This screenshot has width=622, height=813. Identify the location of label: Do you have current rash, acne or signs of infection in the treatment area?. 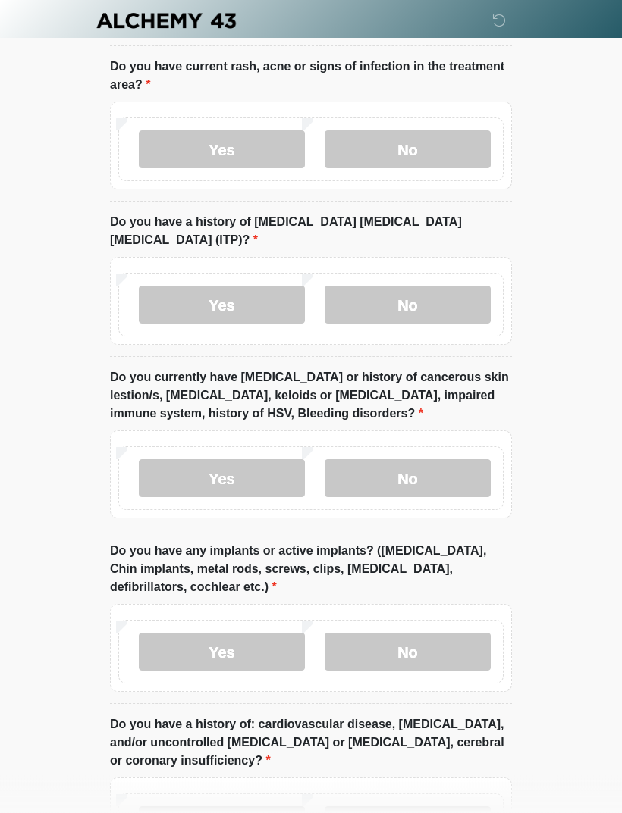
(311, 77).